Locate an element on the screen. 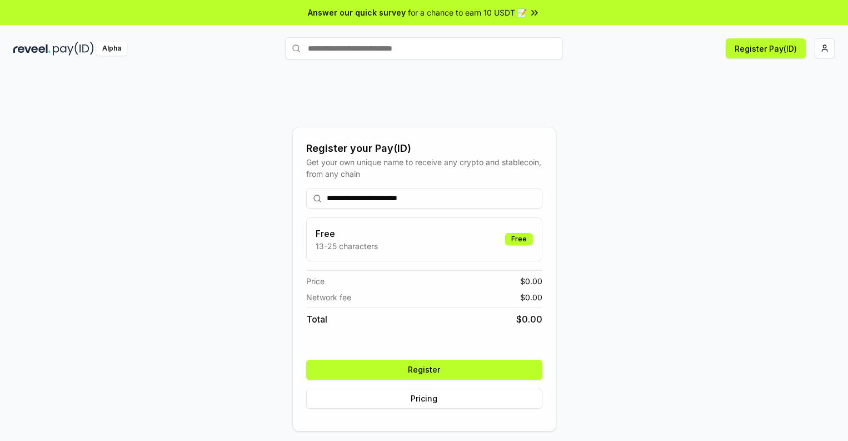 This screenshot has width=848, height=441. span: Answer our quick survey is located at coordinates (357, 12).